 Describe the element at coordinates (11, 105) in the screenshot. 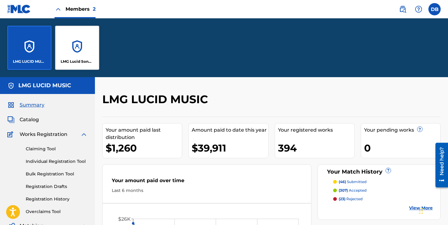

I see `img: Summary` at that location.